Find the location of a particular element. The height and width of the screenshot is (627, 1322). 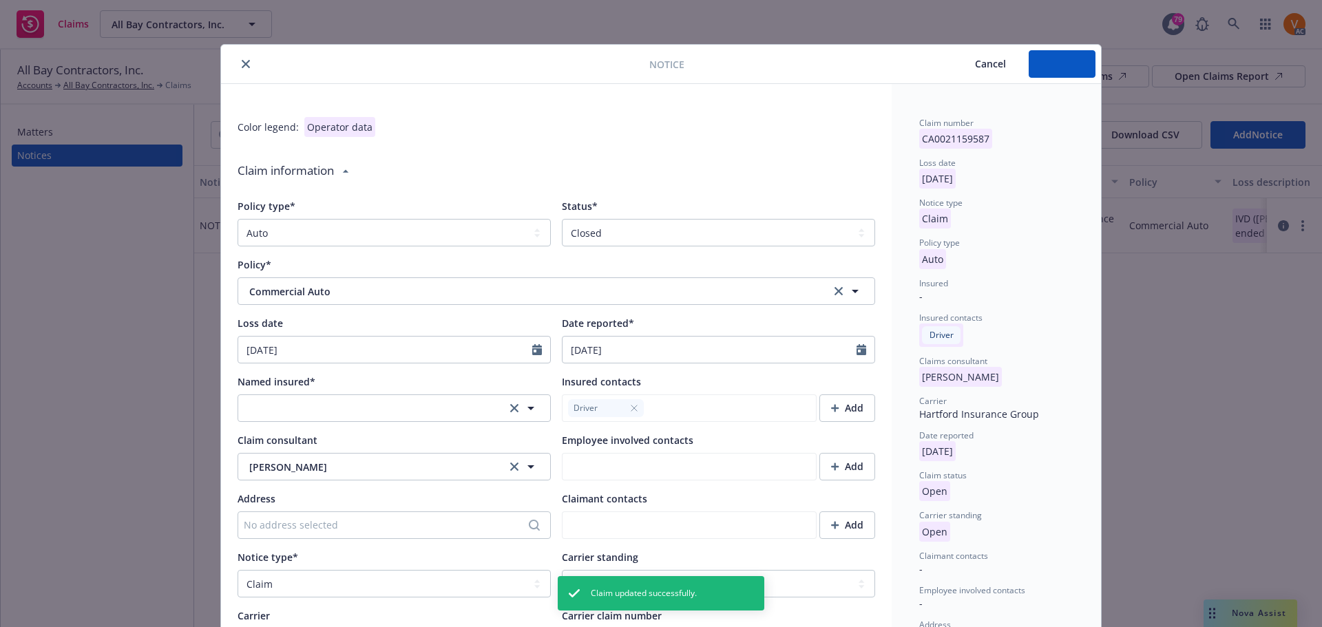

svg: Search is located at coordinates (534, 525).